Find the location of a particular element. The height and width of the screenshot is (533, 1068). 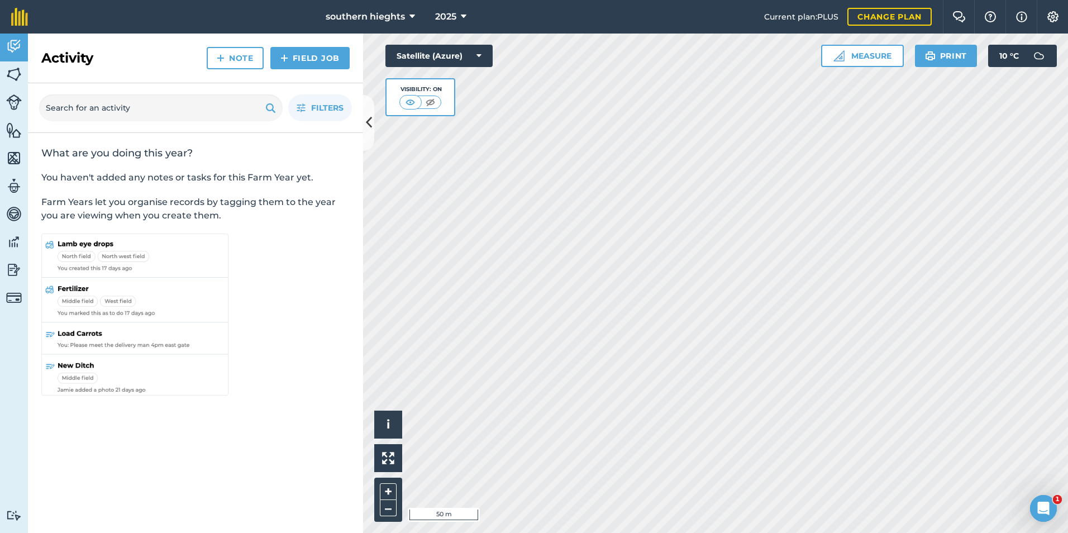

button: i is located at coordinates (388, 424).